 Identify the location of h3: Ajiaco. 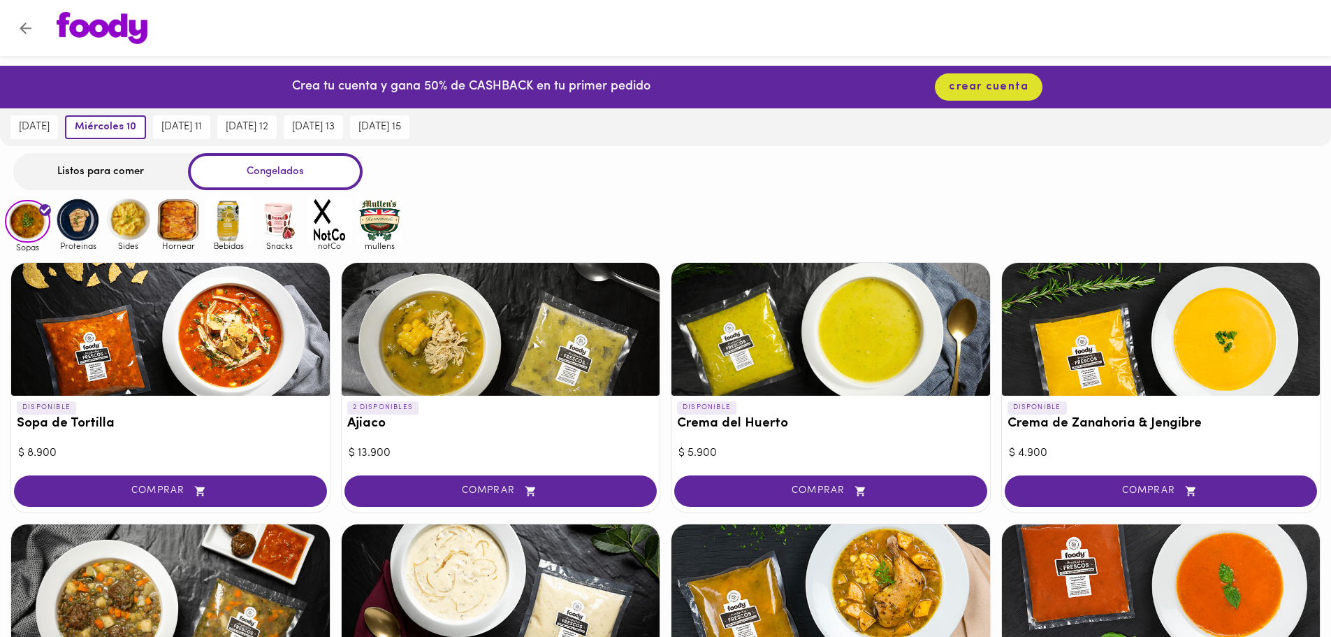
(501, 423).